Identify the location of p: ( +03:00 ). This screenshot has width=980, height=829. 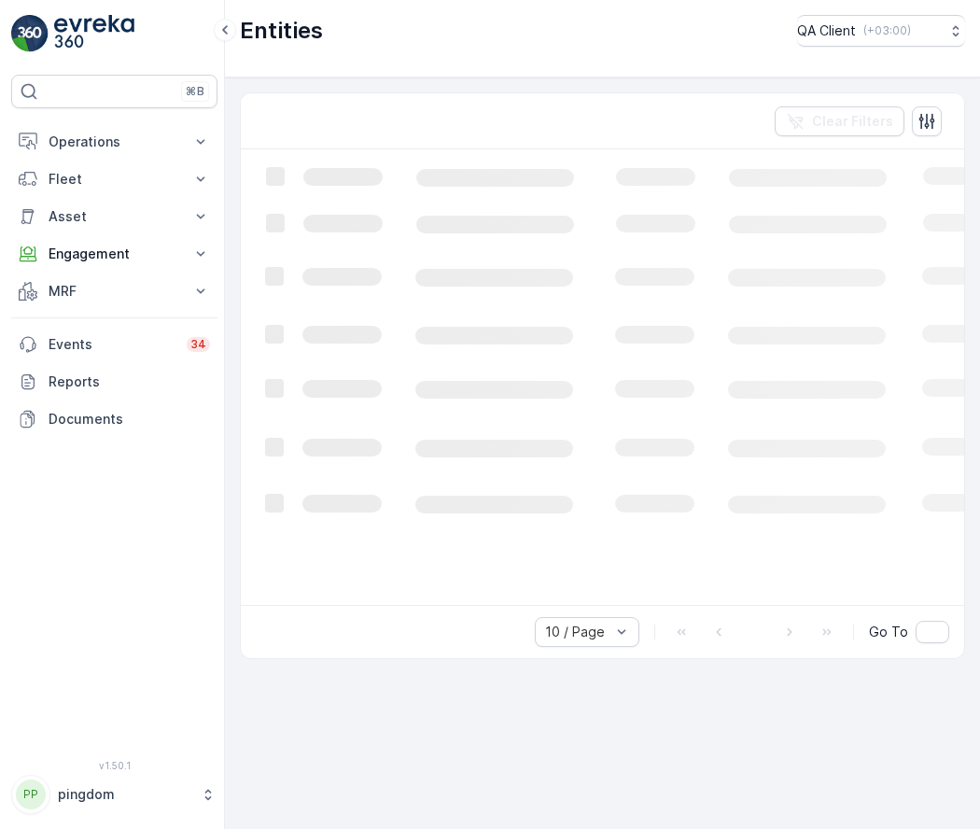
(887, 31).